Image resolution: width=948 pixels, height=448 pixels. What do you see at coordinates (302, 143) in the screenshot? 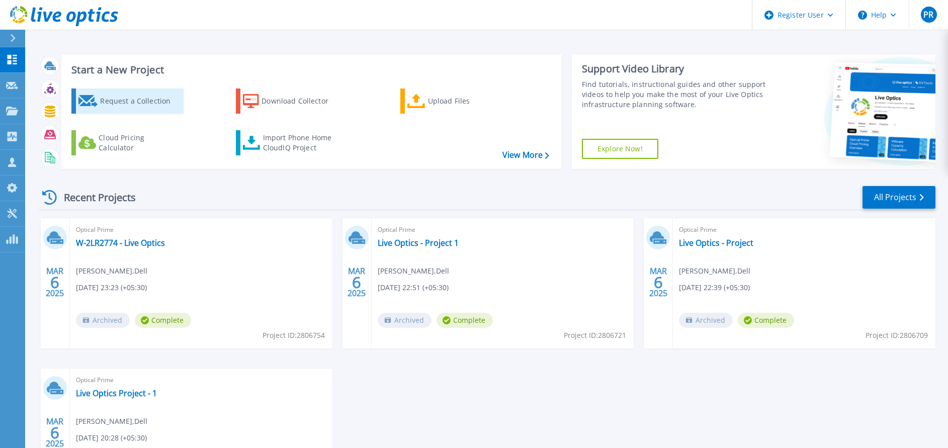
I see `div: Import Phone Home CloudIQ Project` at bounding box center [302, 143].